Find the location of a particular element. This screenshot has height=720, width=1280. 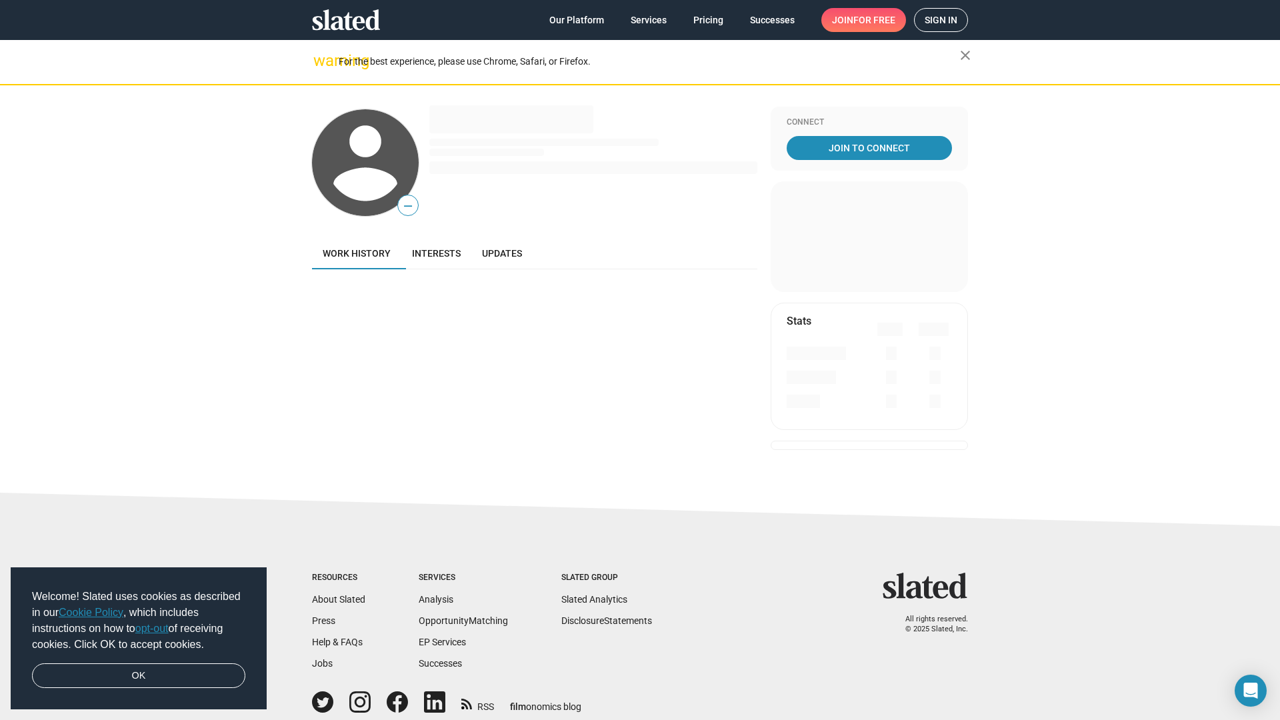

a: Our Platform is located at coordinates (576, 20).